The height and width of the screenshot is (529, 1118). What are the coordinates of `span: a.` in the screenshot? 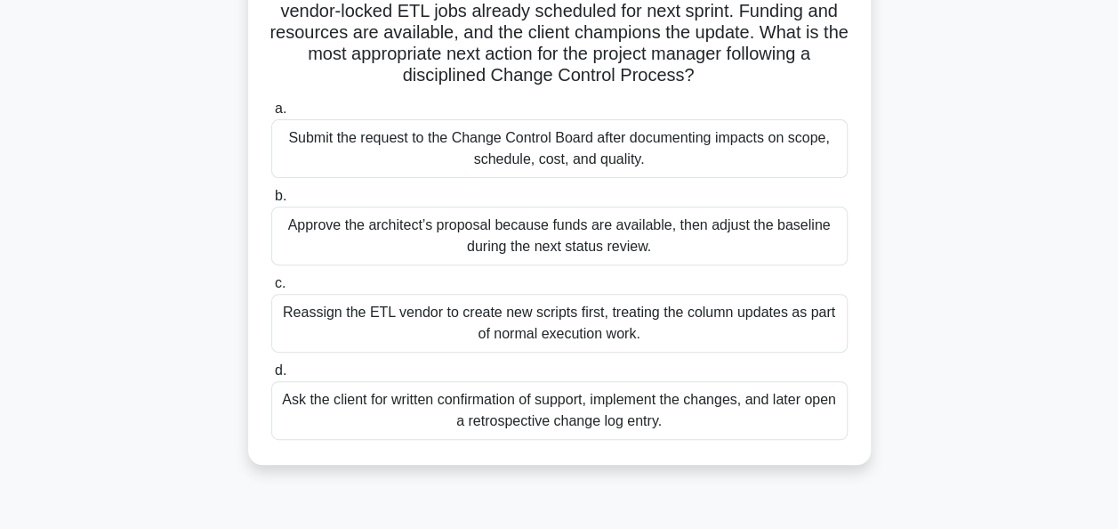 It's located at (280, 108).